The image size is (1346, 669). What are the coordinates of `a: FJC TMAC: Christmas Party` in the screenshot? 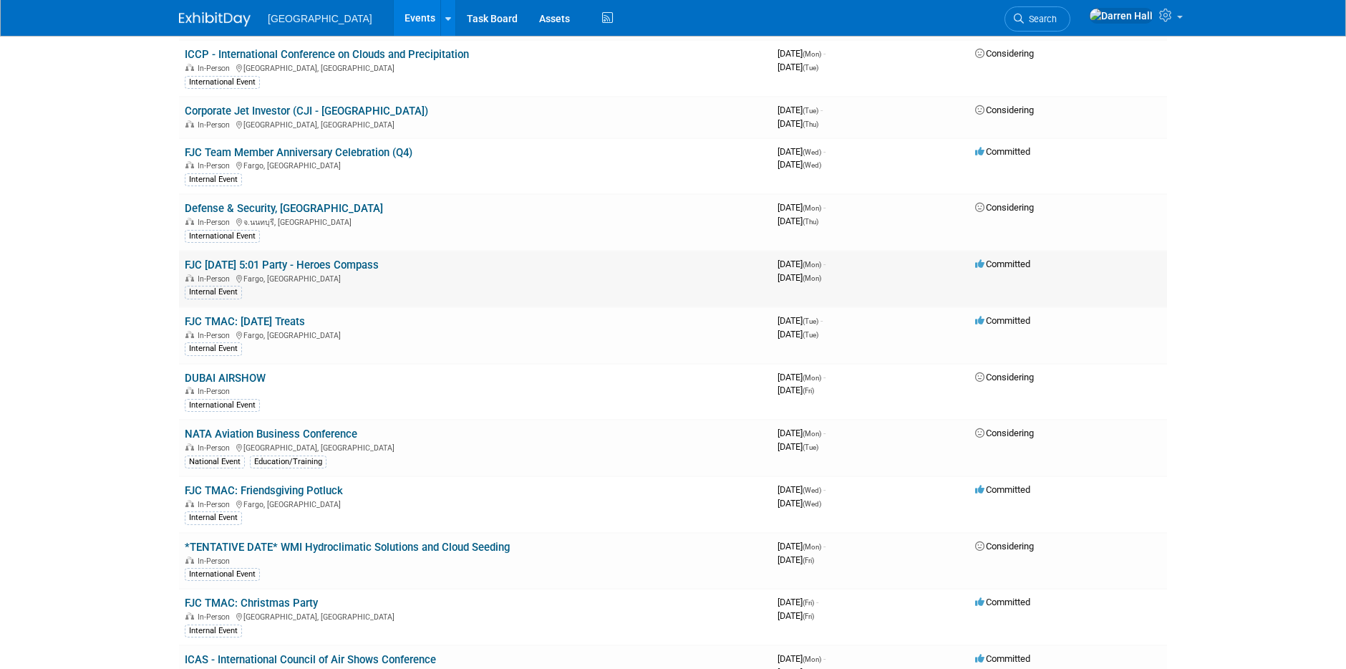 It's located at (251, 603).